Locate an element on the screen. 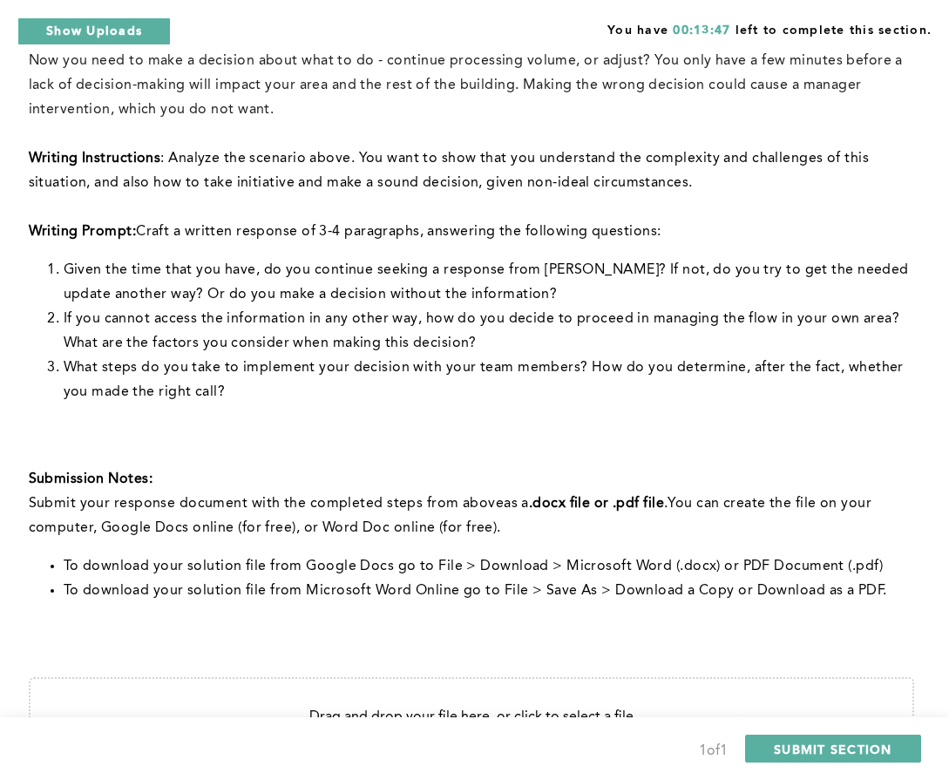 The width and height of the screenshot is (949, 780). span: SUBMIT SECTION is located at coordinates (833, 749).